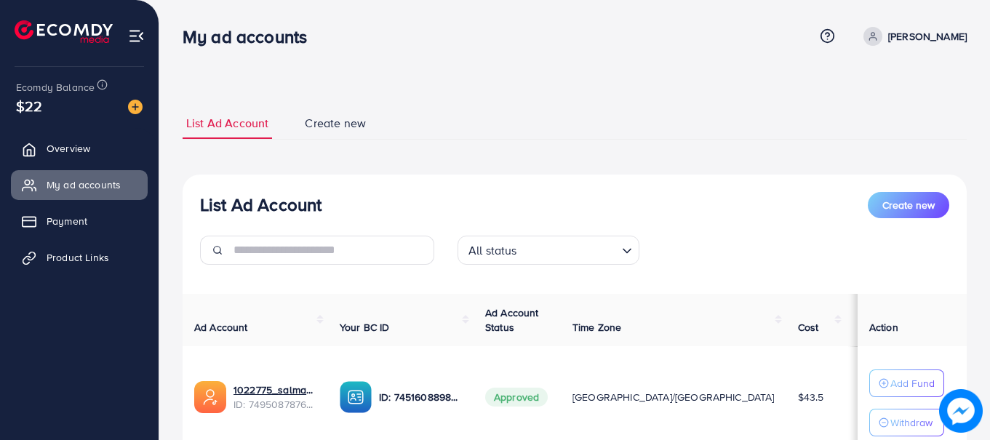  I want to click on a: Payment, so click(79, 221).